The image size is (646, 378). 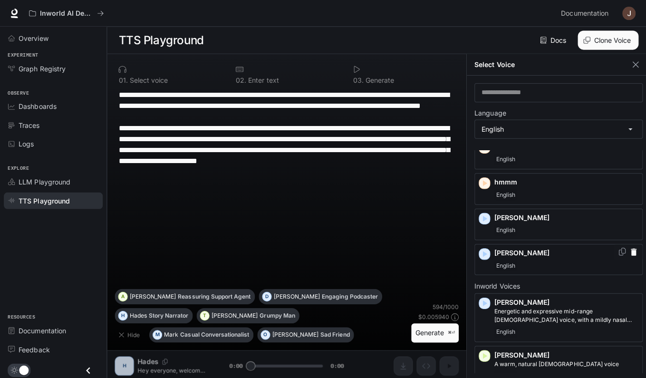 What do you see at coordinates (37, 105) in the screenshot?
I see `span: Dashboards` at bounding box center [37, 105].